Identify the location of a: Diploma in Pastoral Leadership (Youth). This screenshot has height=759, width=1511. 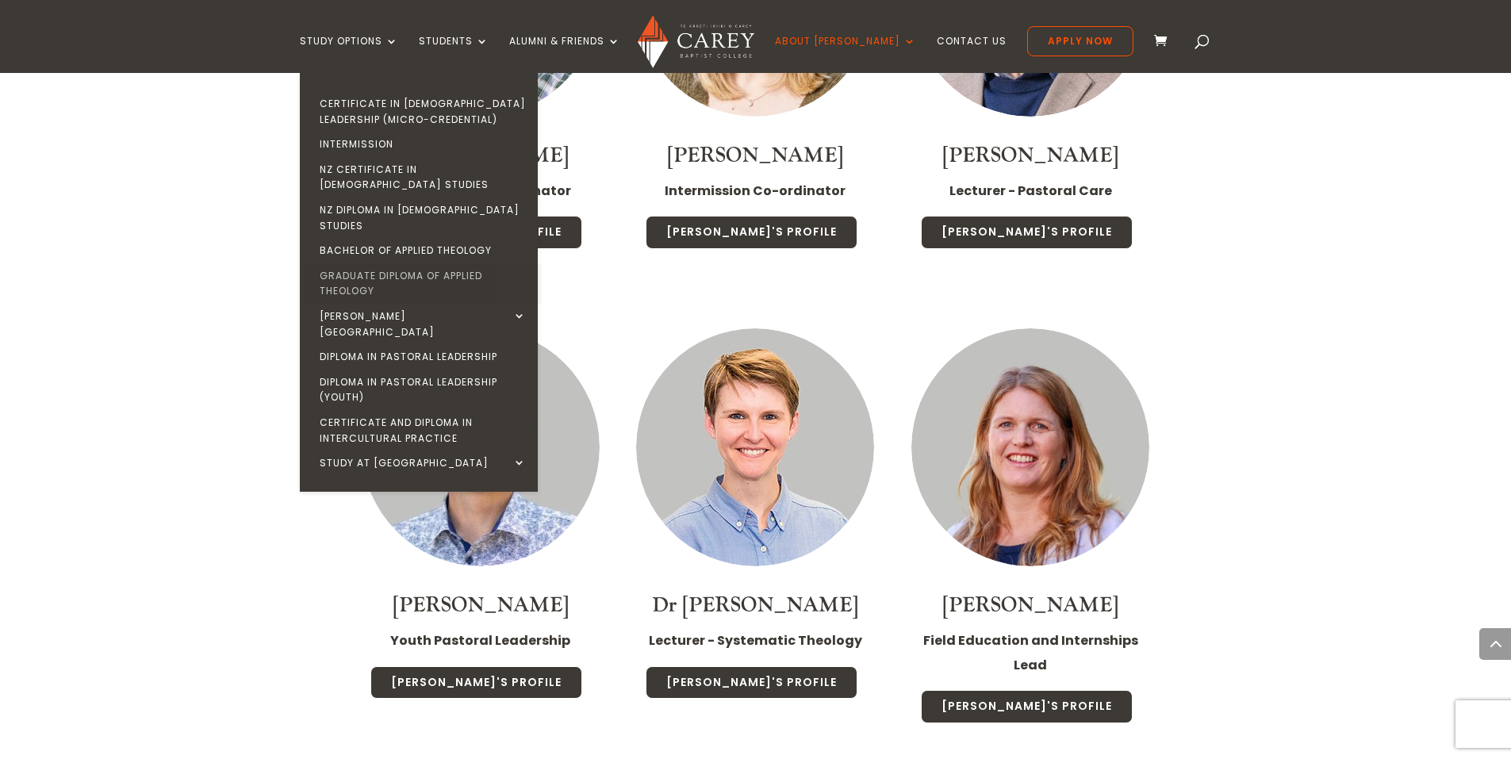
(423, 390).